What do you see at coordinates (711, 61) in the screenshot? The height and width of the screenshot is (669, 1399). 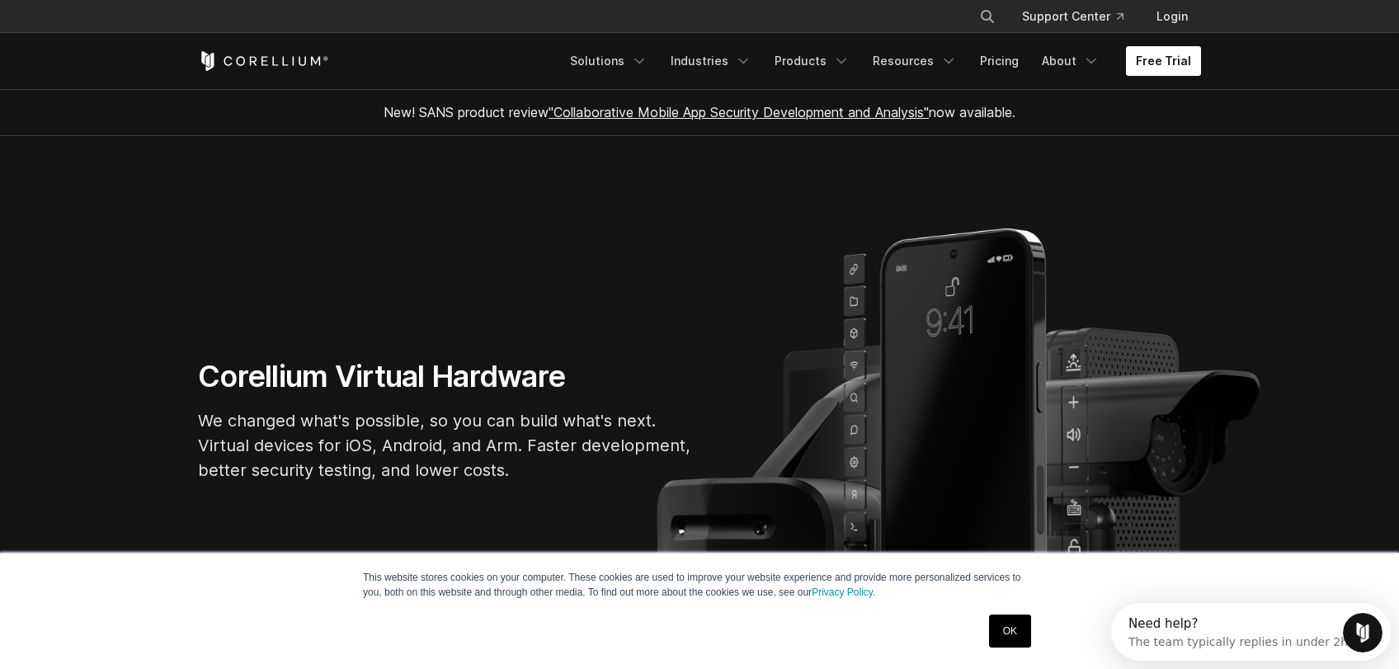 I see `a: Industries` at bounding box center [711, 61].